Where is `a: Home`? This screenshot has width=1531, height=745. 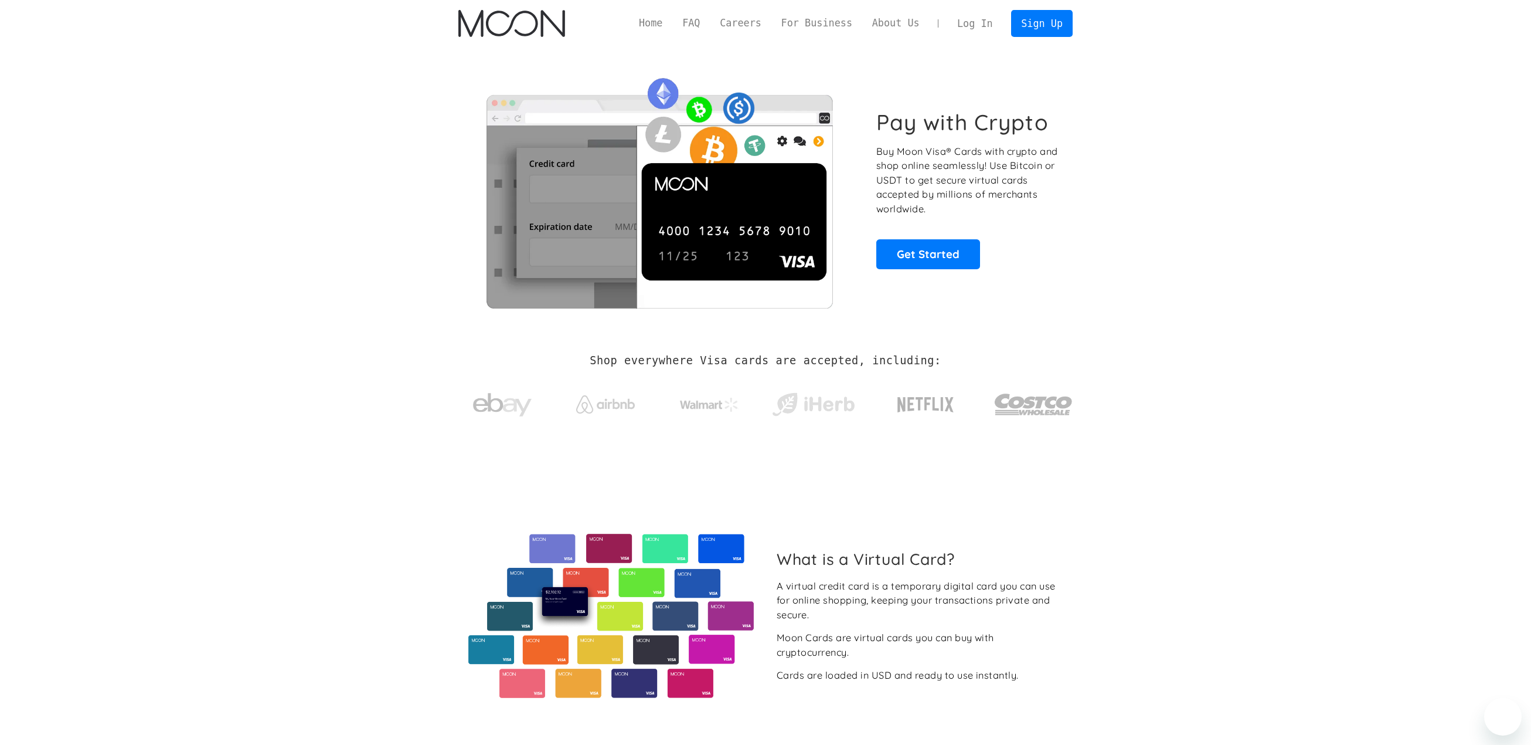
a: Home is located at coordinates (651, 23).